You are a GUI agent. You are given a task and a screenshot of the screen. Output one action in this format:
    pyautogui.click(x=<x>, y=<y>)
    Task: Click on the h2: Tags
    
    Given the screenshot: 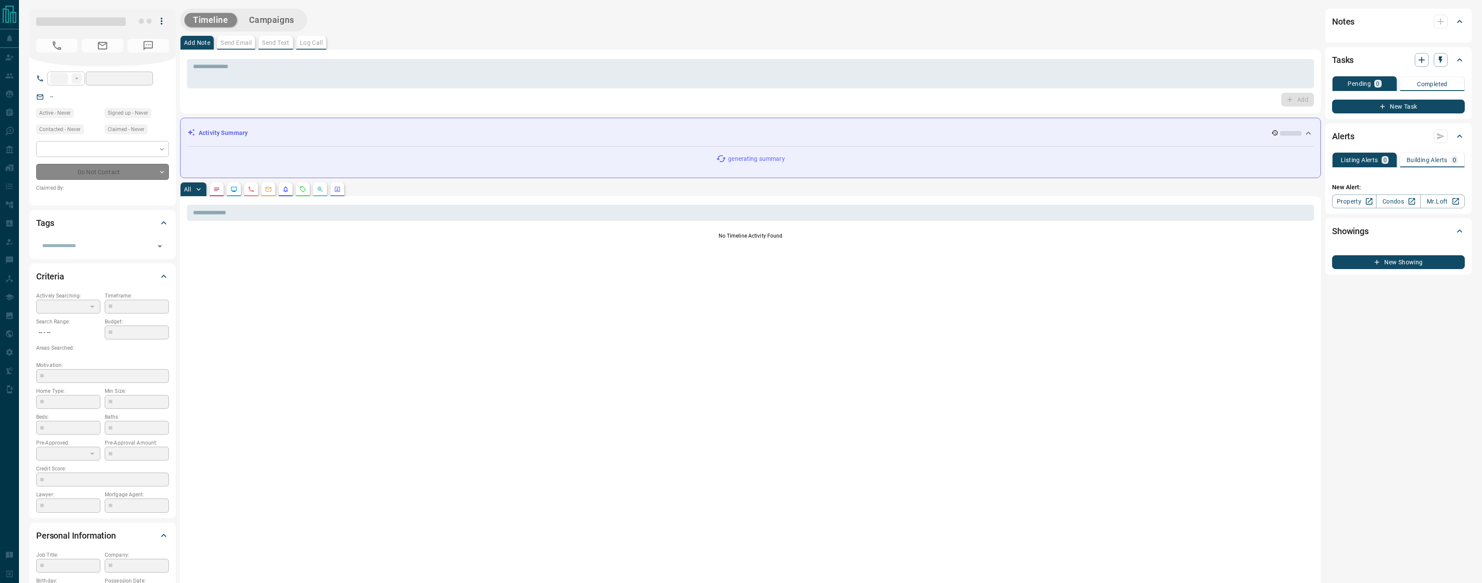 What is the action you would take?
    pyautogui.click(x=45, y=223)
    